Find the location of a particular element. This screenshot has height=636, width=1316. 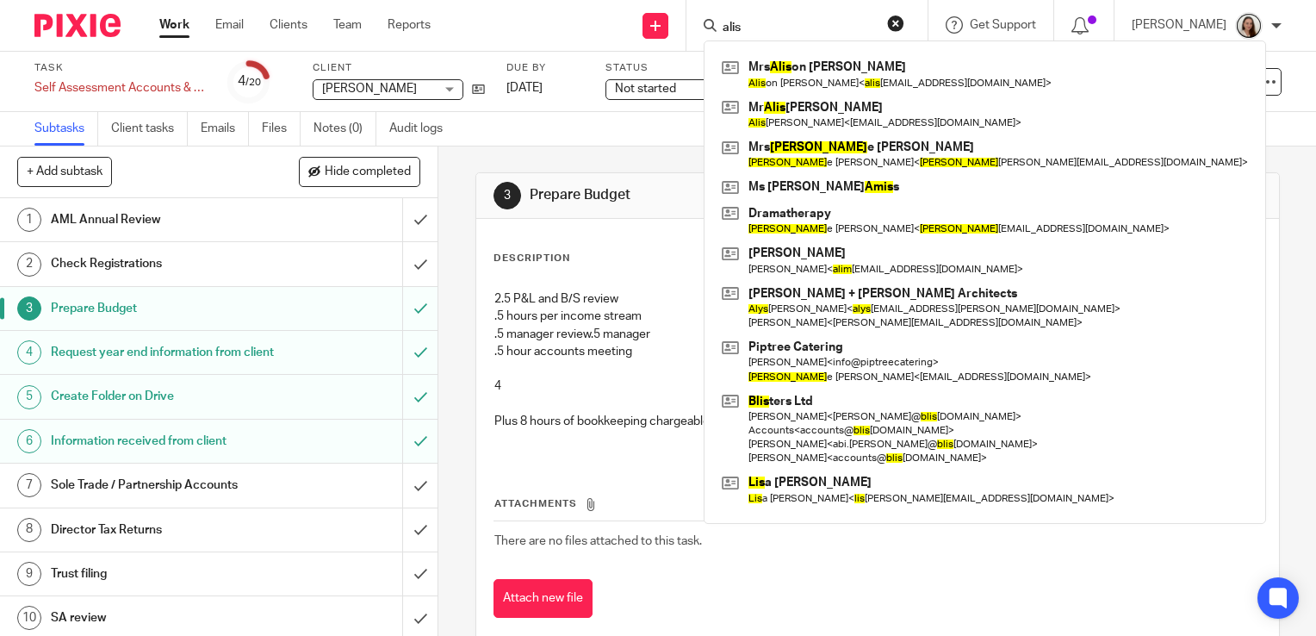

div: 10 is located at coordinates (29, 617).